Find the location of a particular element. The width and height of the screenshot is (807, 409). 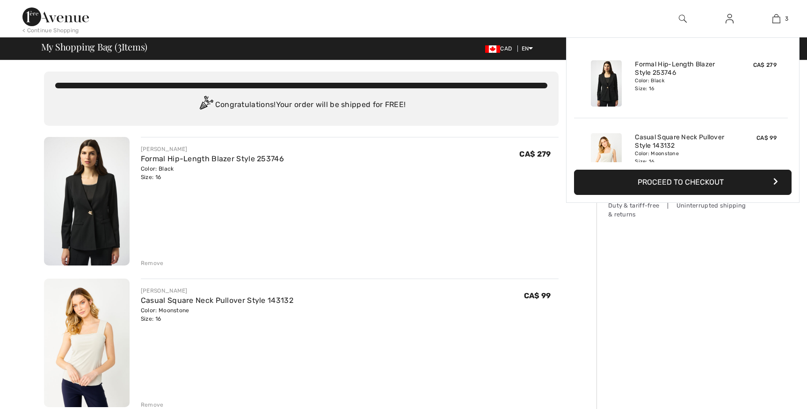

div: < Continue Shopping is located at coordinates (51, 30).